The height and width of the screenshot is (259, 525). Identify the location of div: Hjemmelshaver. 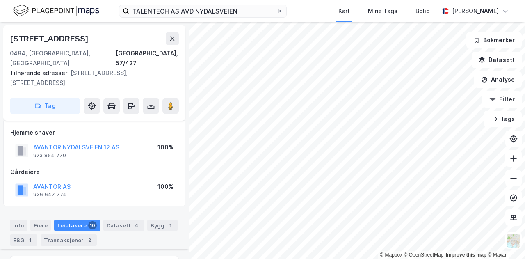
(94, 132).